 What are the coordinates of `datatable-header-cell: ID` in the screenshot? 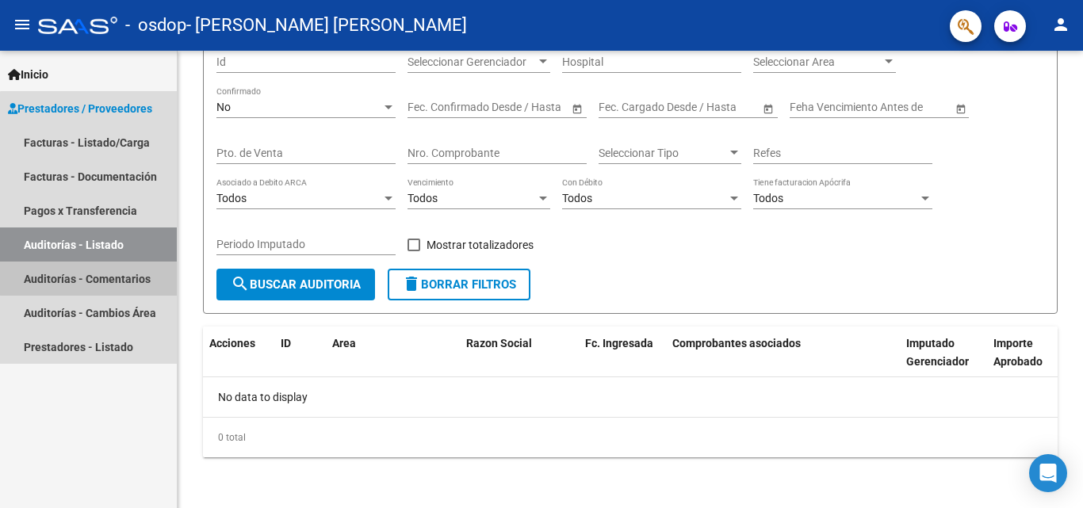 It's located at (300, 362).